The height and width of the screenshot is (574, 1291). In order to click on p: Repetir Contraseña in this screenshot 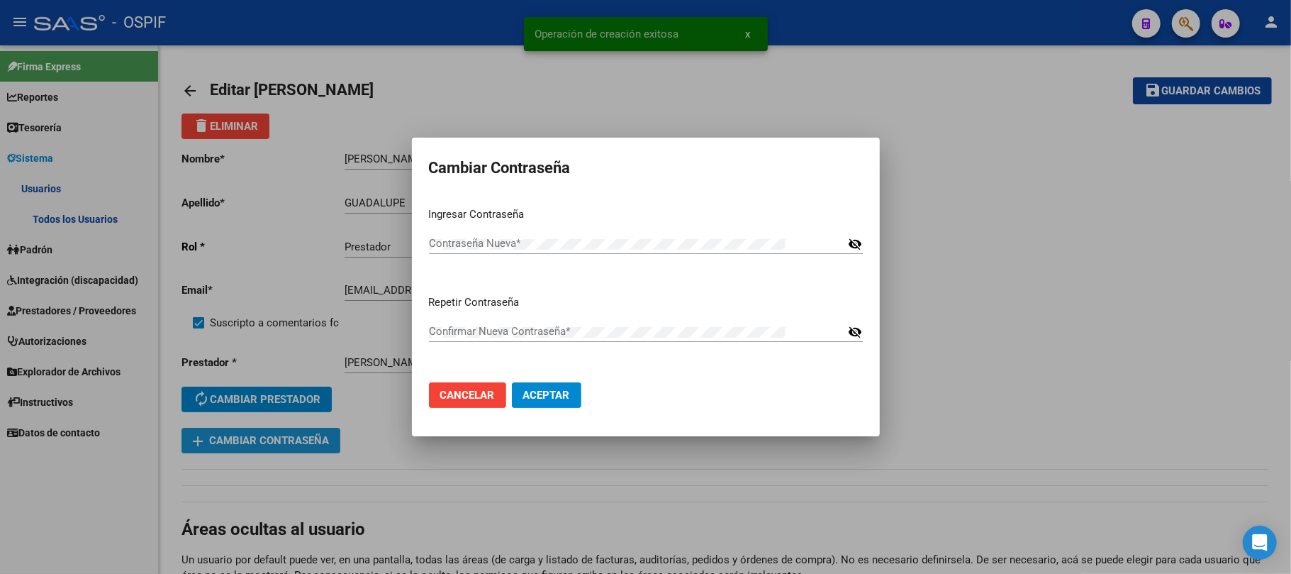, I will do `click(646, 302)`.